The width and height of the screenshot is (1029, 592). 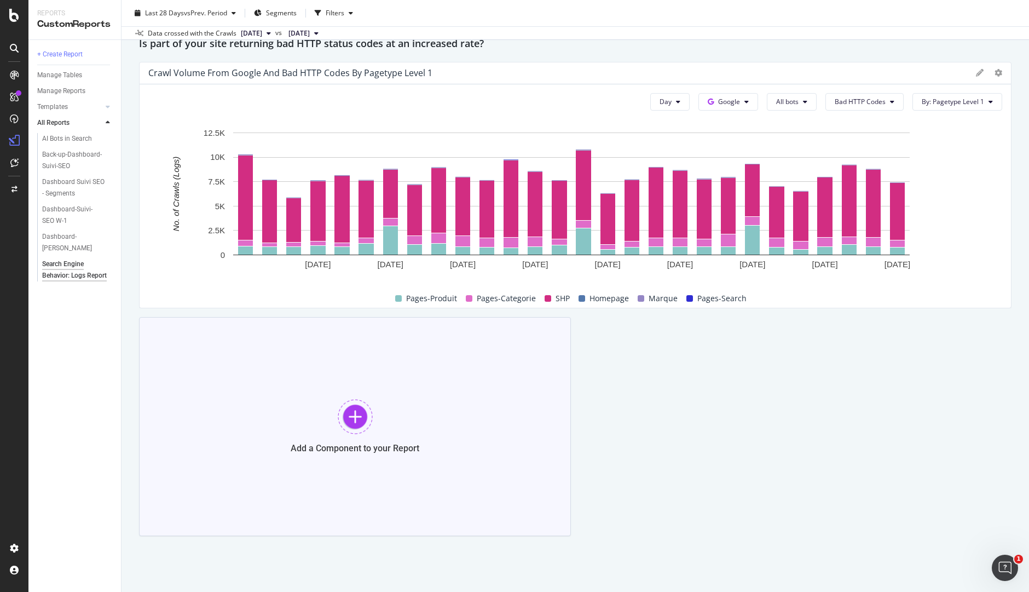 I want to click on text: 10K, so click(x=217, y=157).